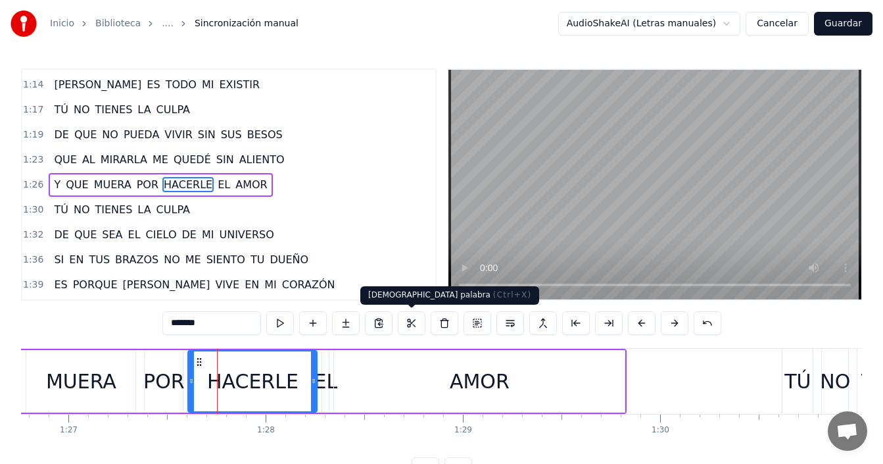 This screenshot has width=883, height=464. Describe the element at coordinates (95, 284) in the screenshot. I see `span: PORQUE` at that location.